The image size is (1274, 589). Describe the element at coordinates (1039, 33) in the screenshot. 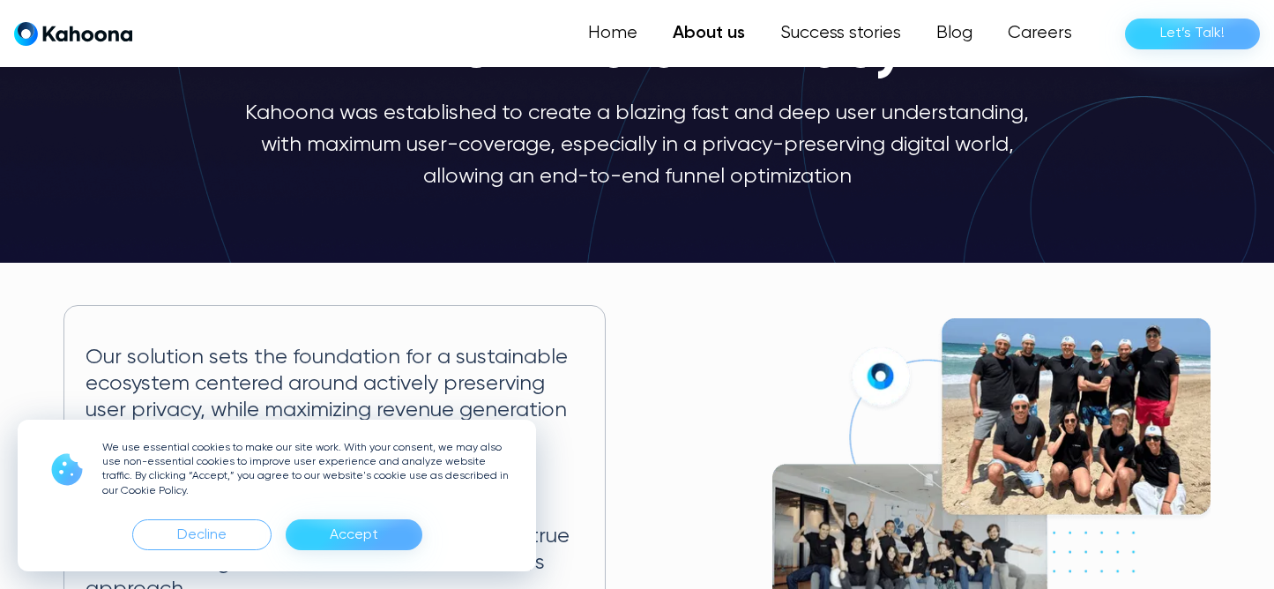

I see `a: Careers` at that location.